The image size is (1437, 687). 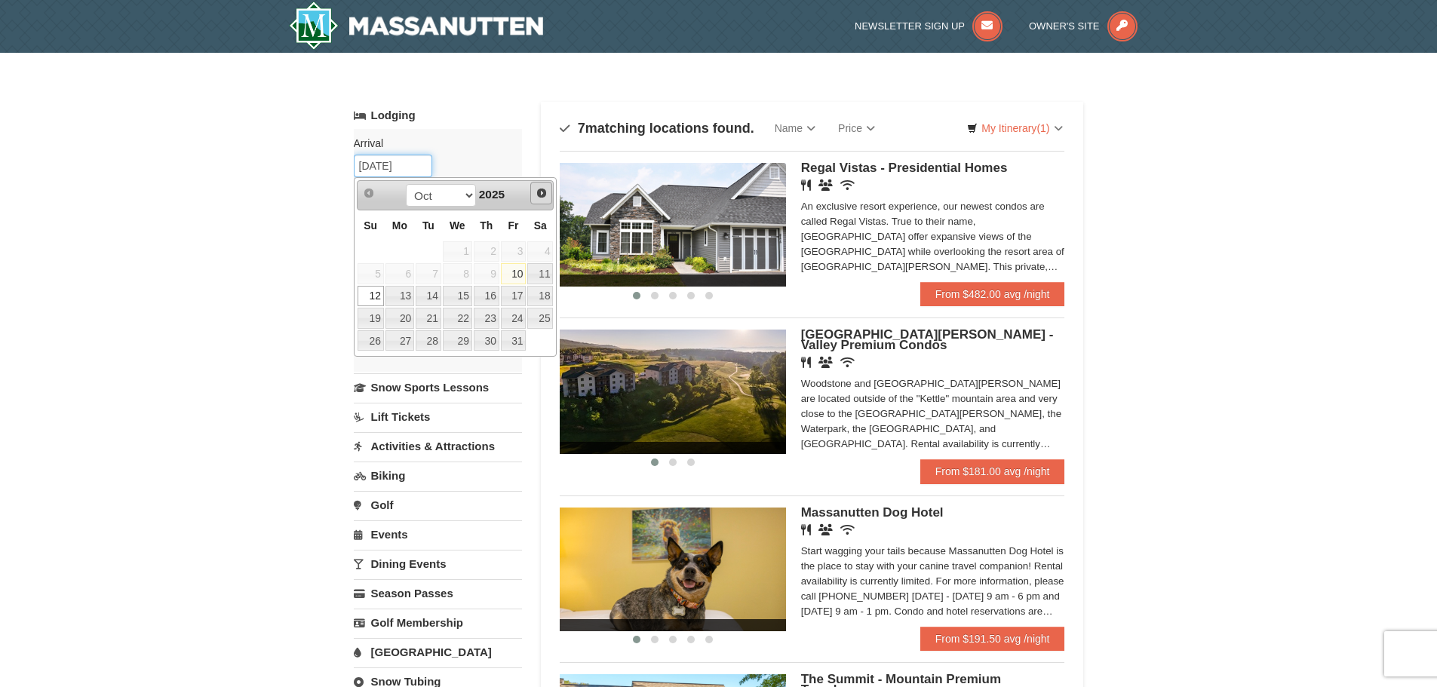 What do you see at coordinates (487, 296) in the screenshot?
I see `a: 16` at bounding box center [487, 296].